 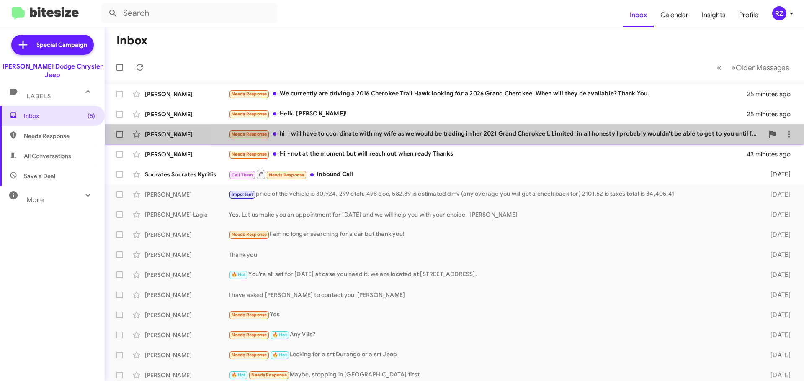 What do you see at coordinates (496, 134) in the screenshot?
I see `div: hi, I will have to coordinate with my wife as we would be trading in her 2021 Grand Cherokee L Li...` at bounding box center [496, 134].